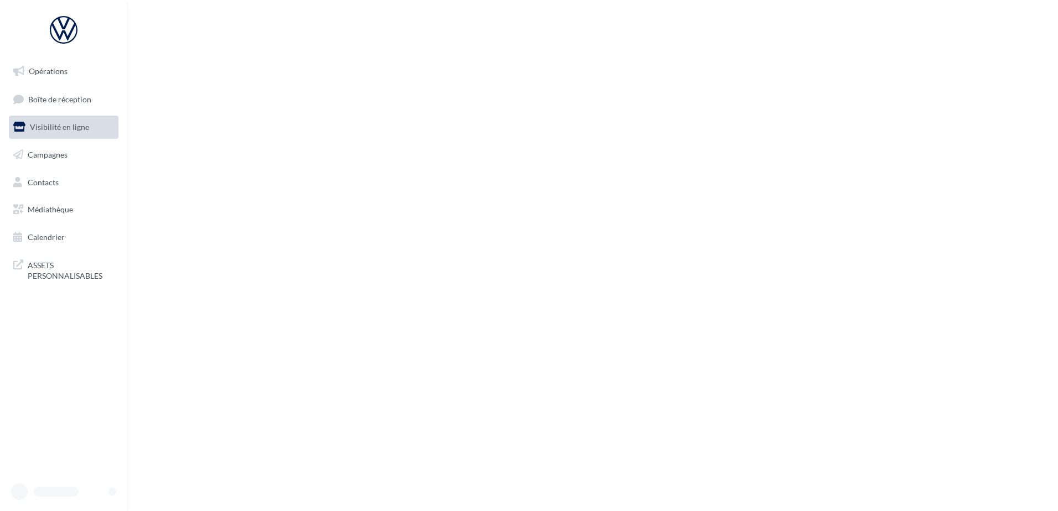 The height and width of the screenshot is (511, 1058). What do you see at coordinates (48, 71) in the screenshot?
I see `span: Opérations` at bounding box center [48, 71].